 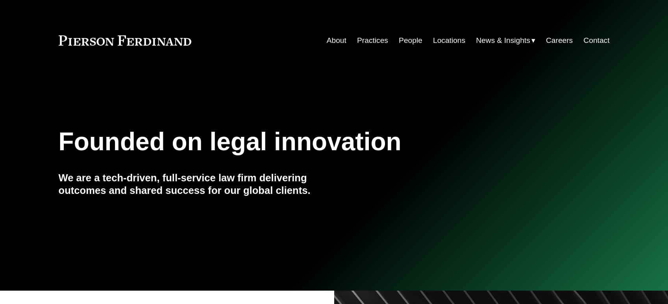 I want to click on a: Contact, so click(x=597, y=41).